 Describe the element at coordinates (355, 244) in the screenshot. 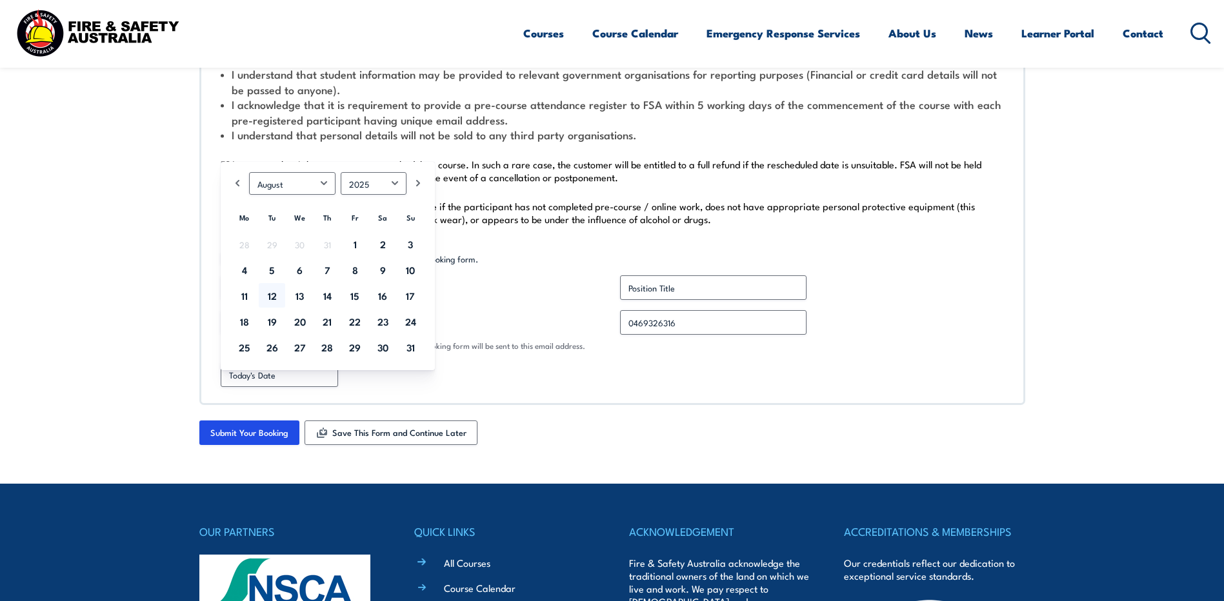

I see `a: 1` at that location.